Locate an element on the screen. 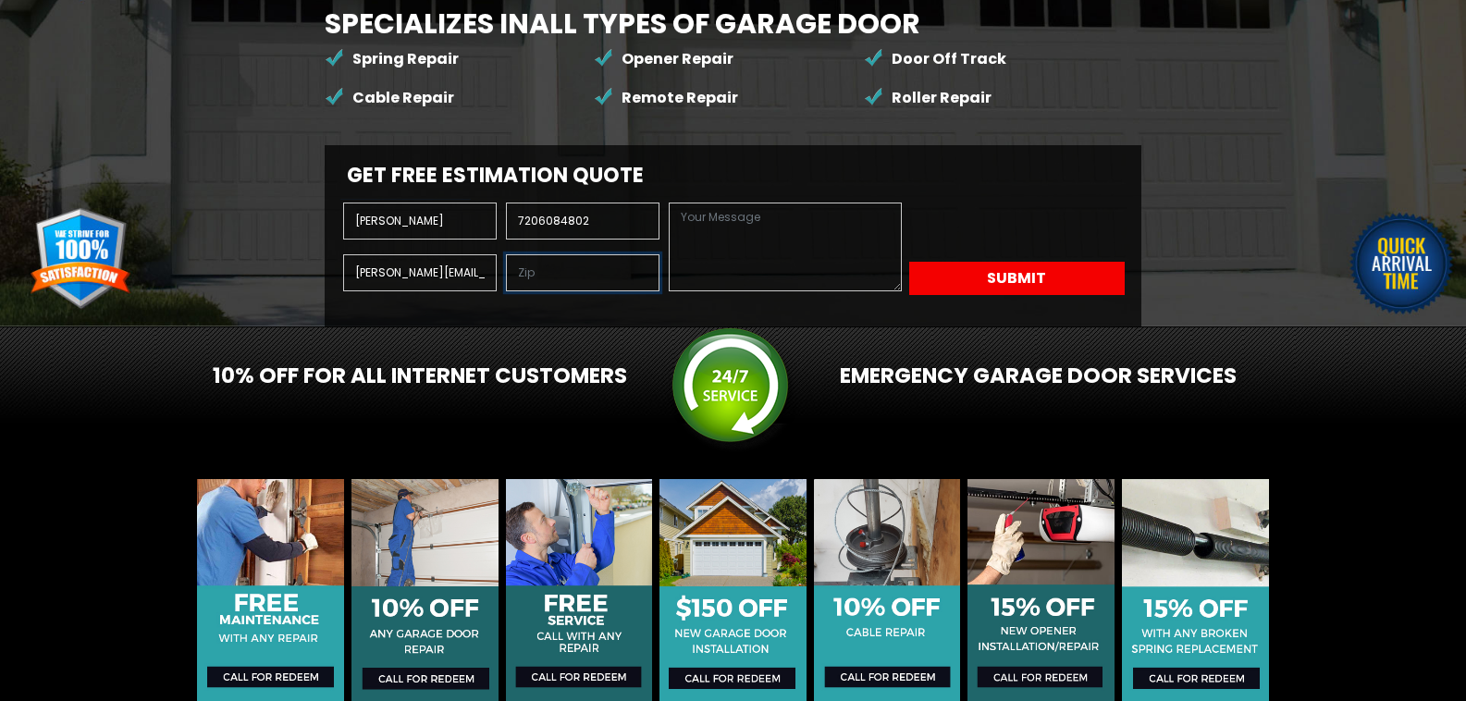 Image resolution: width=1466 pixels, height=701 pixels. input: Name is located at coordinates (420, 221).